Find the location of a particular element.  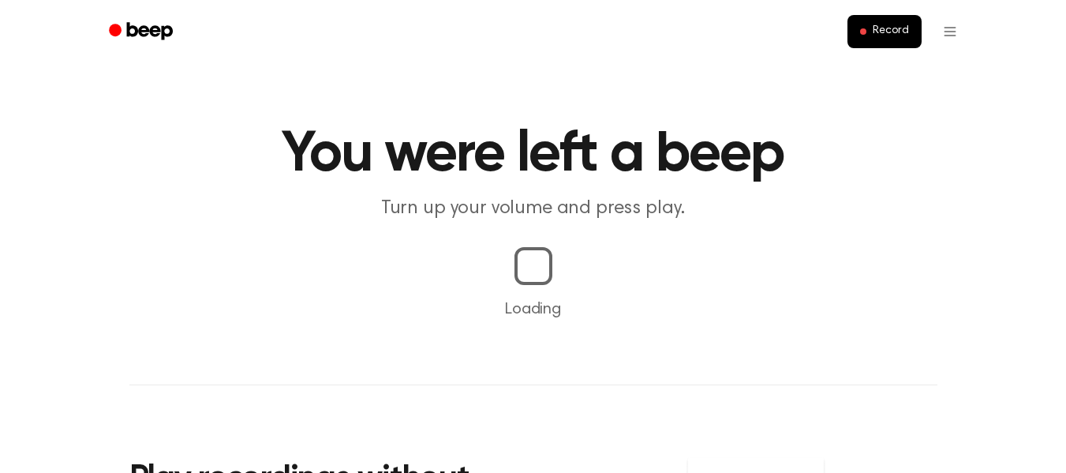

span: Record is located at coordinates (890, 32).